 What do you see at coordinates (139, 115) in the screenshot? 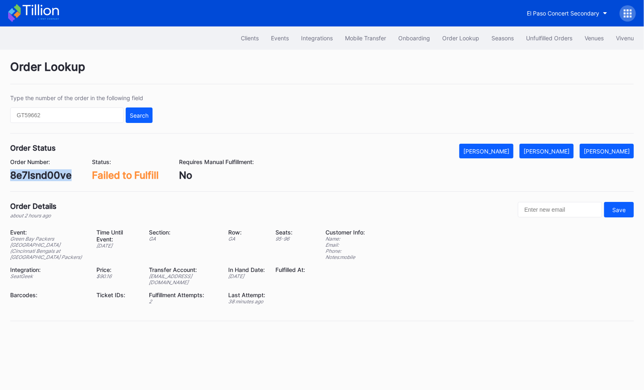
I see `button: Search` at bounding box center [139, 115].